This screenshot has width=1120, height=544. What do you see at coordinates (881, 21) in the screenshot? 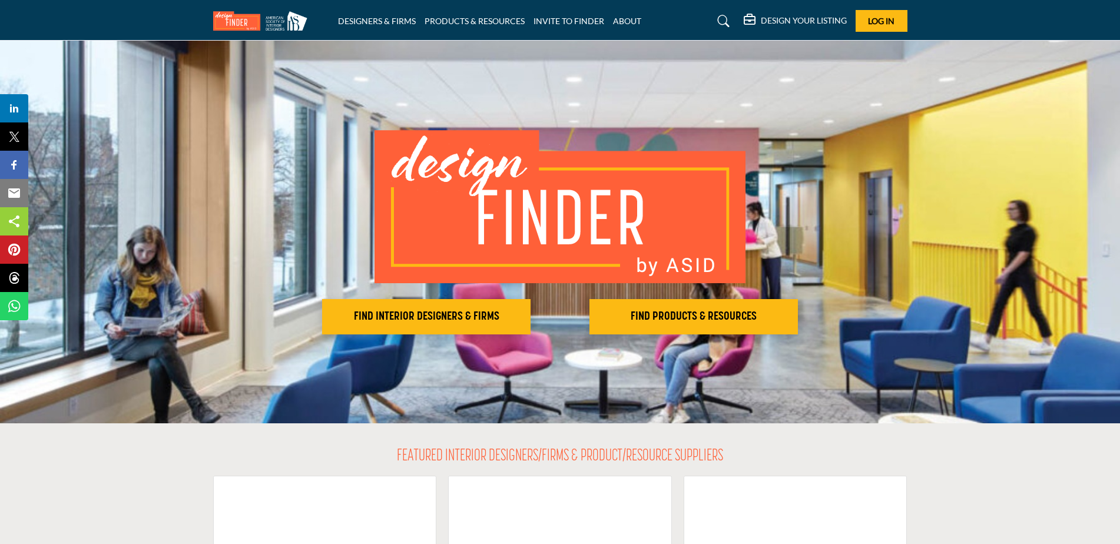
I see `button: Log In` at bounding box center [881, 21].